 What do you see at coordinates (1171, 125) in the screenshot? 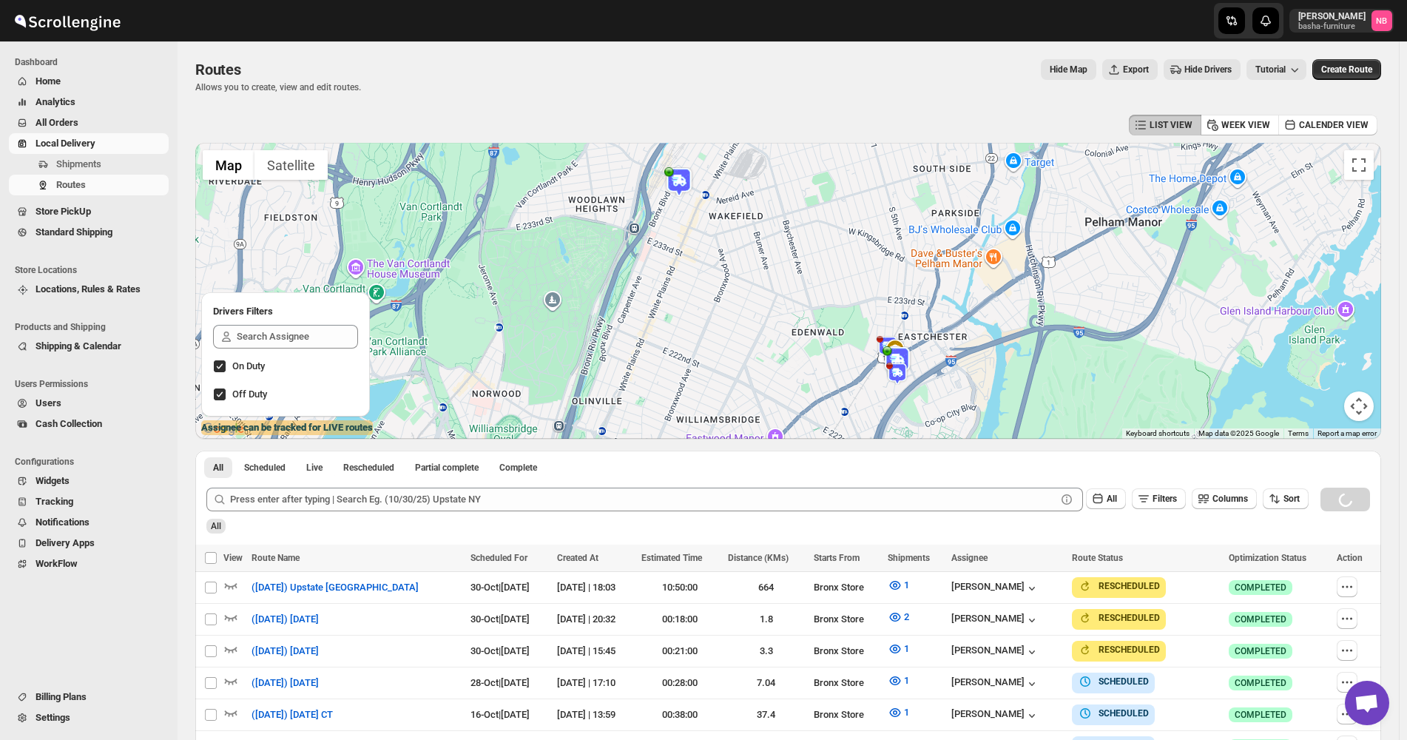
I see `span: LIST VIEW` at bounding box center [1171, 125].